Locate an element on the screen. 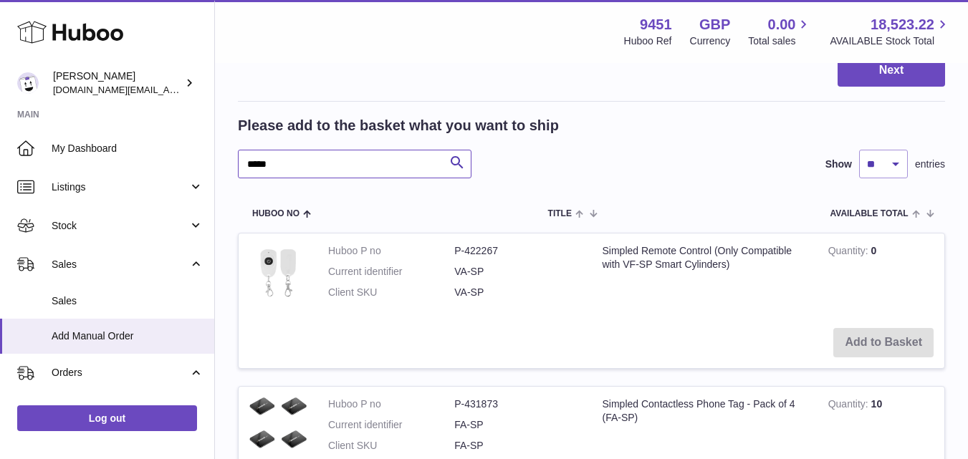 The height and width of the screenshot is (459, 968). a: 0.00 Total sales is located at coordinates (780, 32).